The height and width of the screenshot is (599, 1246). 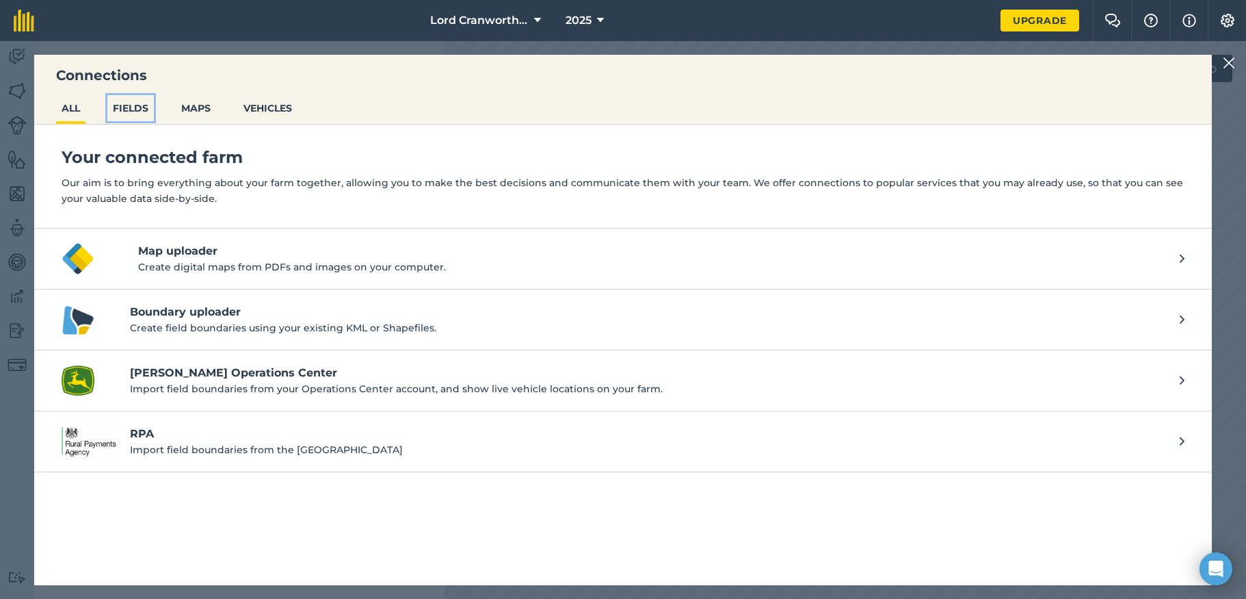 What do you see at coordinates (648, 389) in the screenshot?
I see `p: Import field boundaries from your Operations Center account, and show live vehicle locations on y...` at bounding box center [648, 389].